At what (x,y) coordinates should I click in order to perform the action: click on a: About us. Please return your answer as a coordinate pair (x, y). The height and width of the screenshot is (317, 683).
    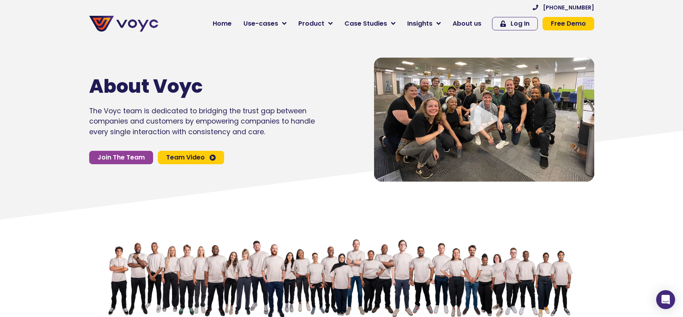
    Looking at the image, I should click on (467, 24).